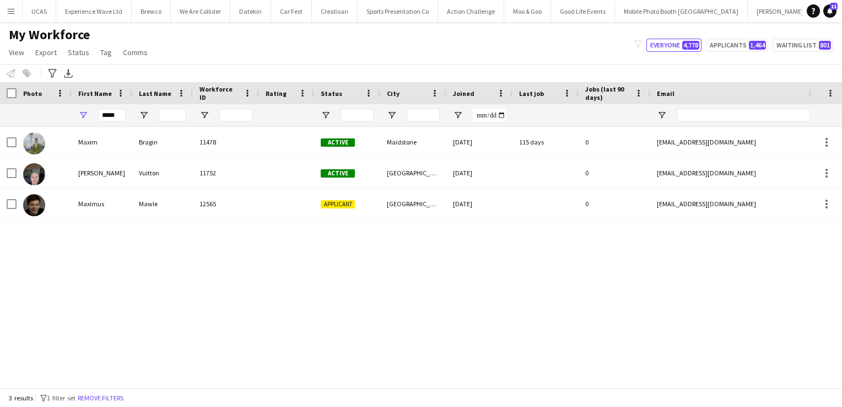 This screenshot has height=407, width=842. What do you see at coordinates (292, 11) in the screenshot?
I see `button: Car Fest` at bounding box center [292, 11].